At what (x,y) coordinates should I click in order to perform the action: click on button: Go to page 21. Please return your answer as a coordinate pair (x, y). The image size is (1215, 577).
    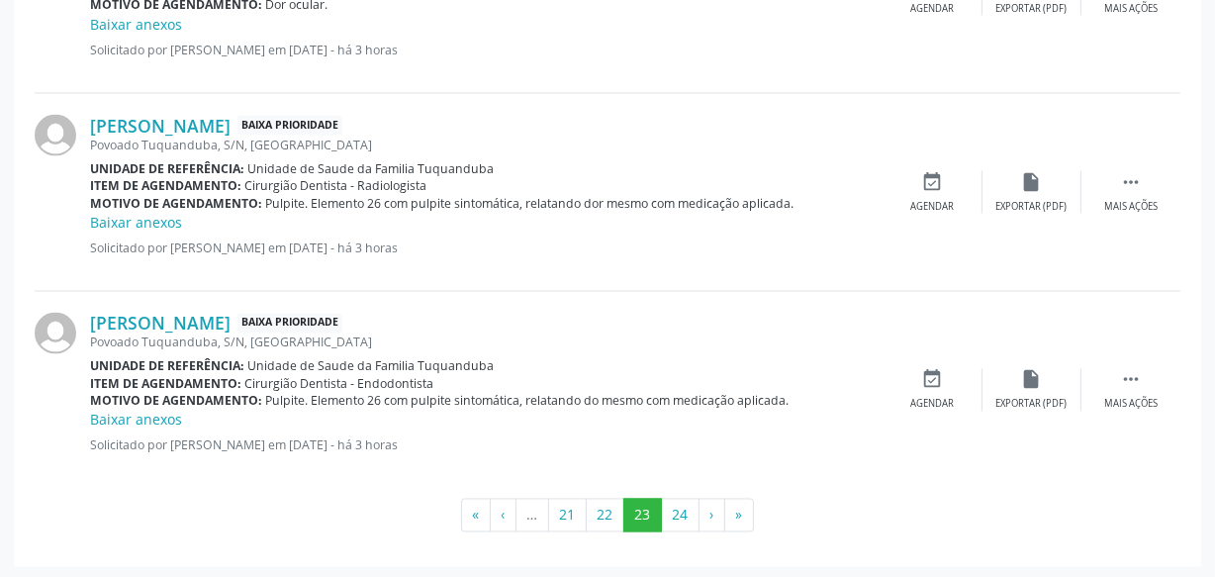
    Looking at the image, I should click on (567, 515).